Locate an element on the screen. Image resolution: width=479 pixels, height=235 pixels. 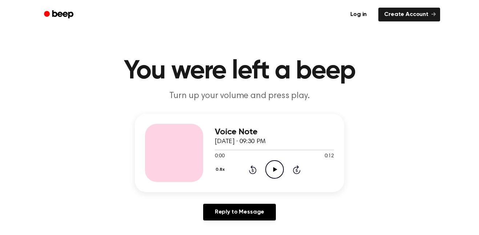
a: Reply to Message is located at coordinates (239, 212).